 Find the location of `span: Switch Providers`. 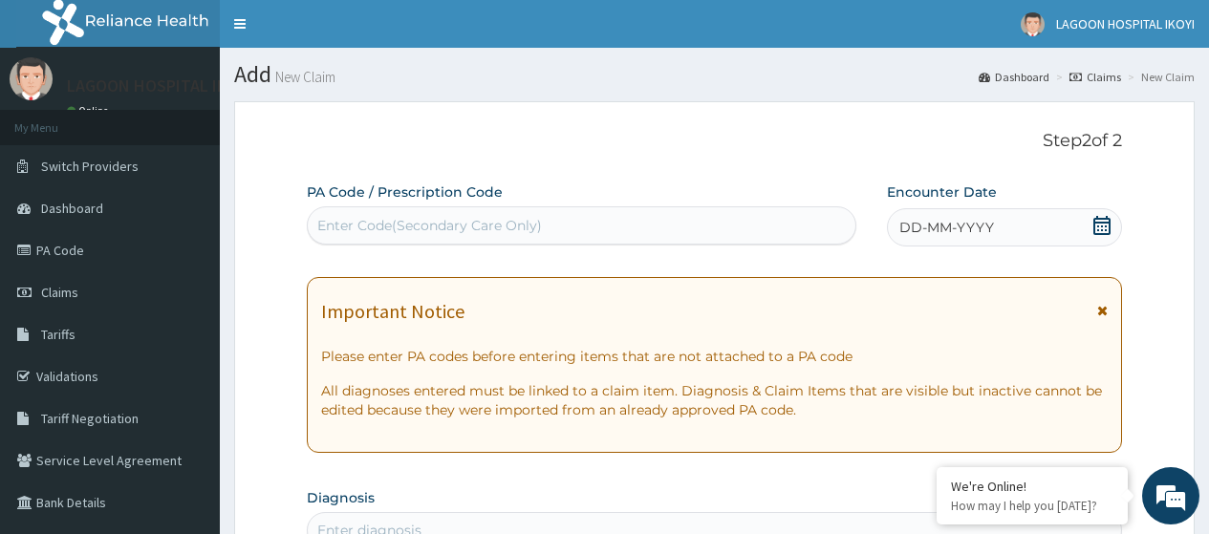

span: Switch Providers is located at coordinates (90, 166).